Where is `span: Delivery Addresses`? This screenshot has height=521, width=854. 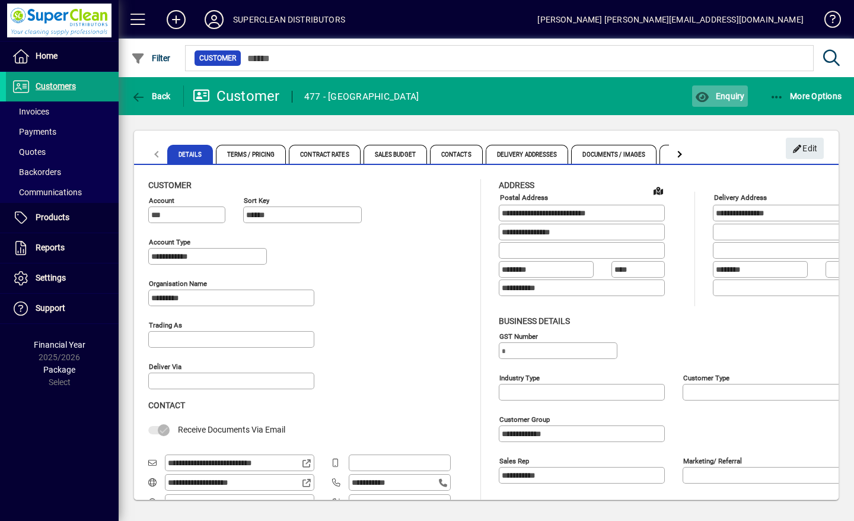
span: Delivery Addresses is located at coordinates (527, 154).